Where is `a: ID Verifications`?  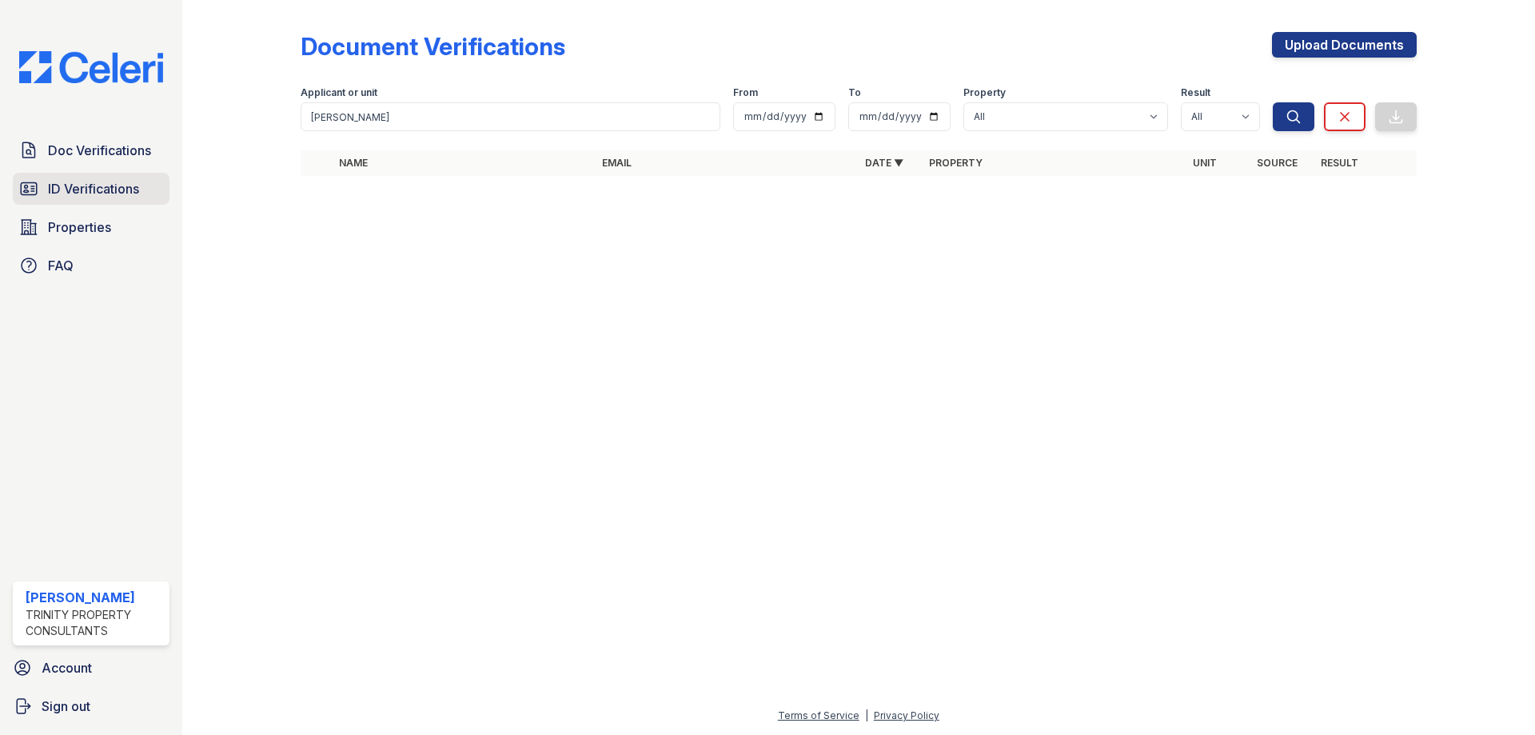 a: ID Verifications is located at coordinates (91, 189).